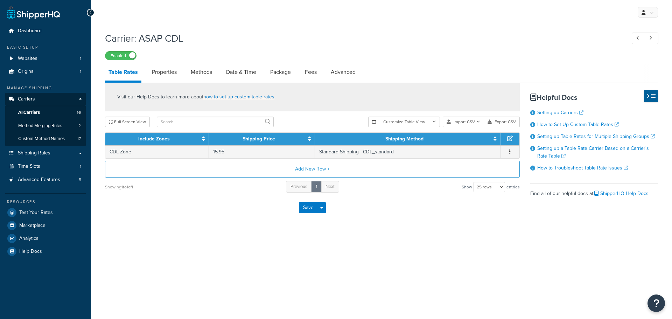 The image size is (672, 319). What do you see at coordinates (362, 38) in the screenshot?
I see `h1: Carrier: ASAP CDL` at bounding box center [362, 38].